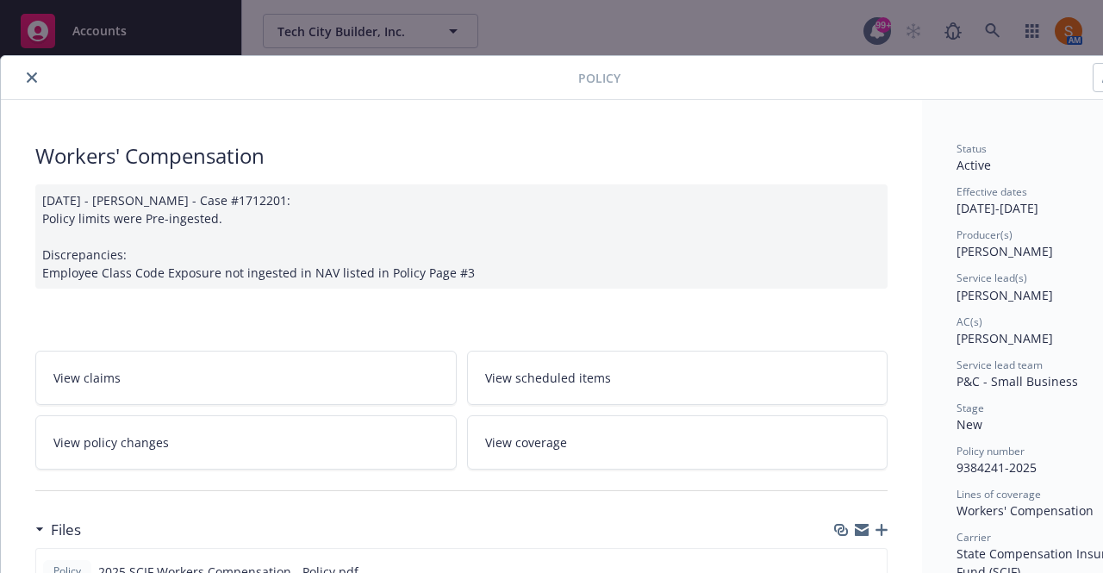 The width and height of the screenshot is (1103, 573). I want to click on span: View coverage, so click(526, 442).